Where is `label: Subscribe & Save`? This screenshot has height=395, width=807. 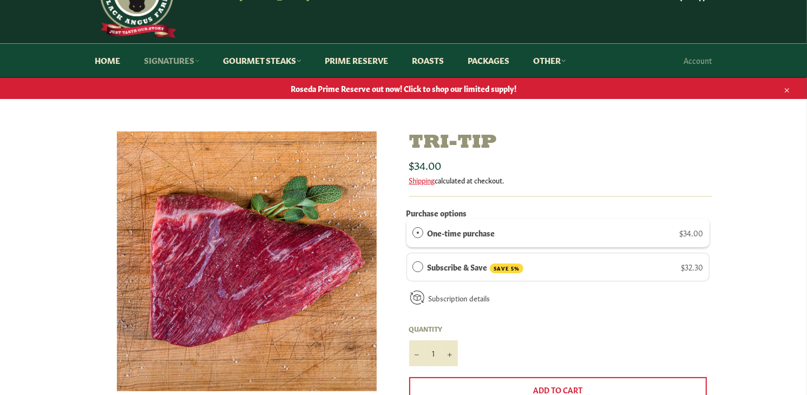 label: Subscribe & Save is located at coordinates (475, 267).